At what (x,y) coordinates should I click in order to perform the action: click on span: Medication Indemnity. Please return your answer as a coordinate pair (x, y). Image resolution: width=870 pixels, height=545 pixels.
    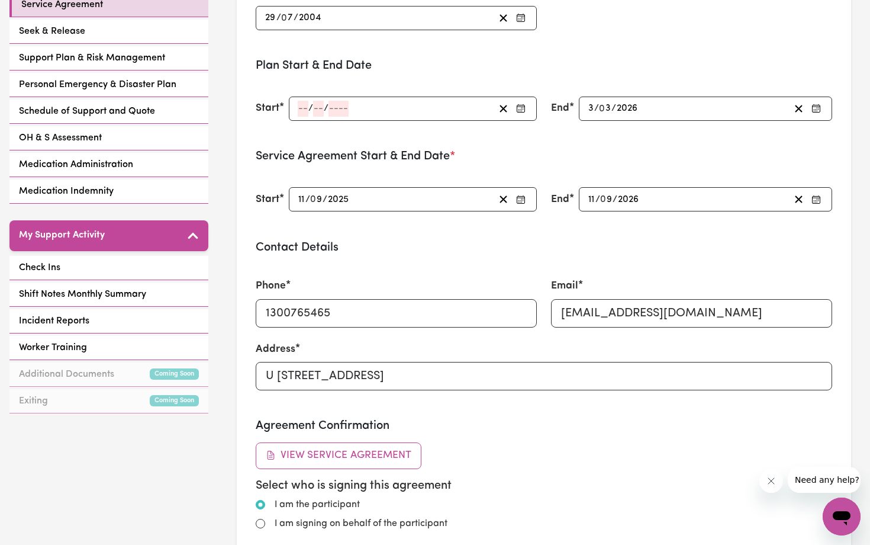
    Looking at the image, I should click on (66, 191).